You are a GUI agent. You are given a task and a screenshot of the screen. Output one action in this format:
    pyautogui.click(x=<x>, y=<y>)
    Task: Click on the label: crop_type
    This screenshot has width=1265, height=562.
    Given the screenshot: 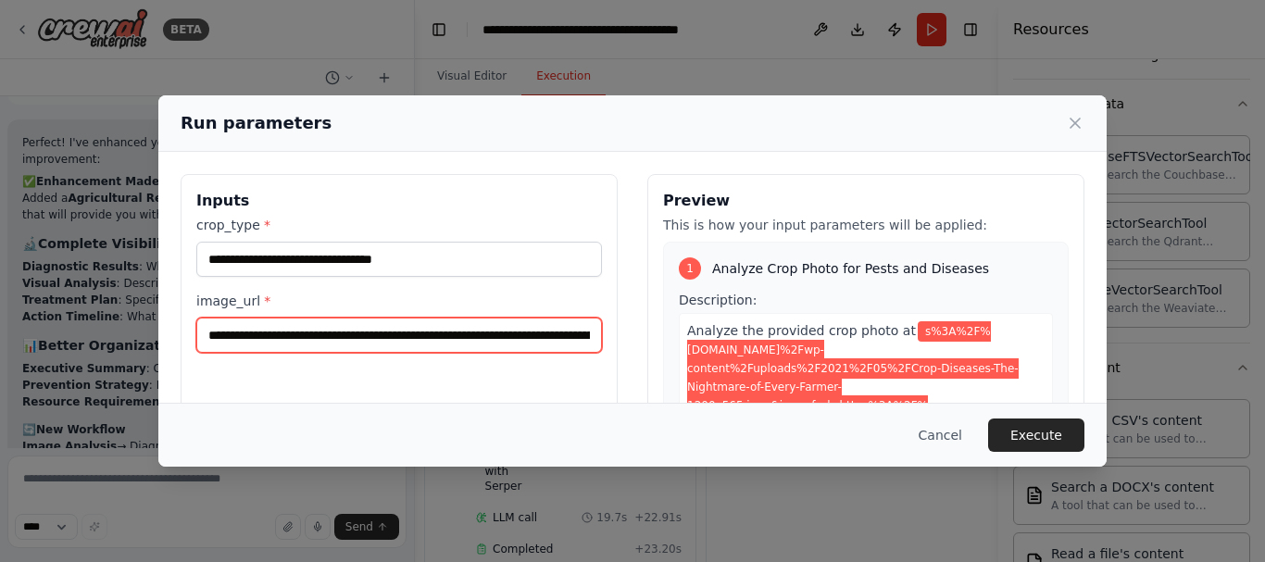 What is the action you would take?
    pyautogui.click(x=399, y=225)
    